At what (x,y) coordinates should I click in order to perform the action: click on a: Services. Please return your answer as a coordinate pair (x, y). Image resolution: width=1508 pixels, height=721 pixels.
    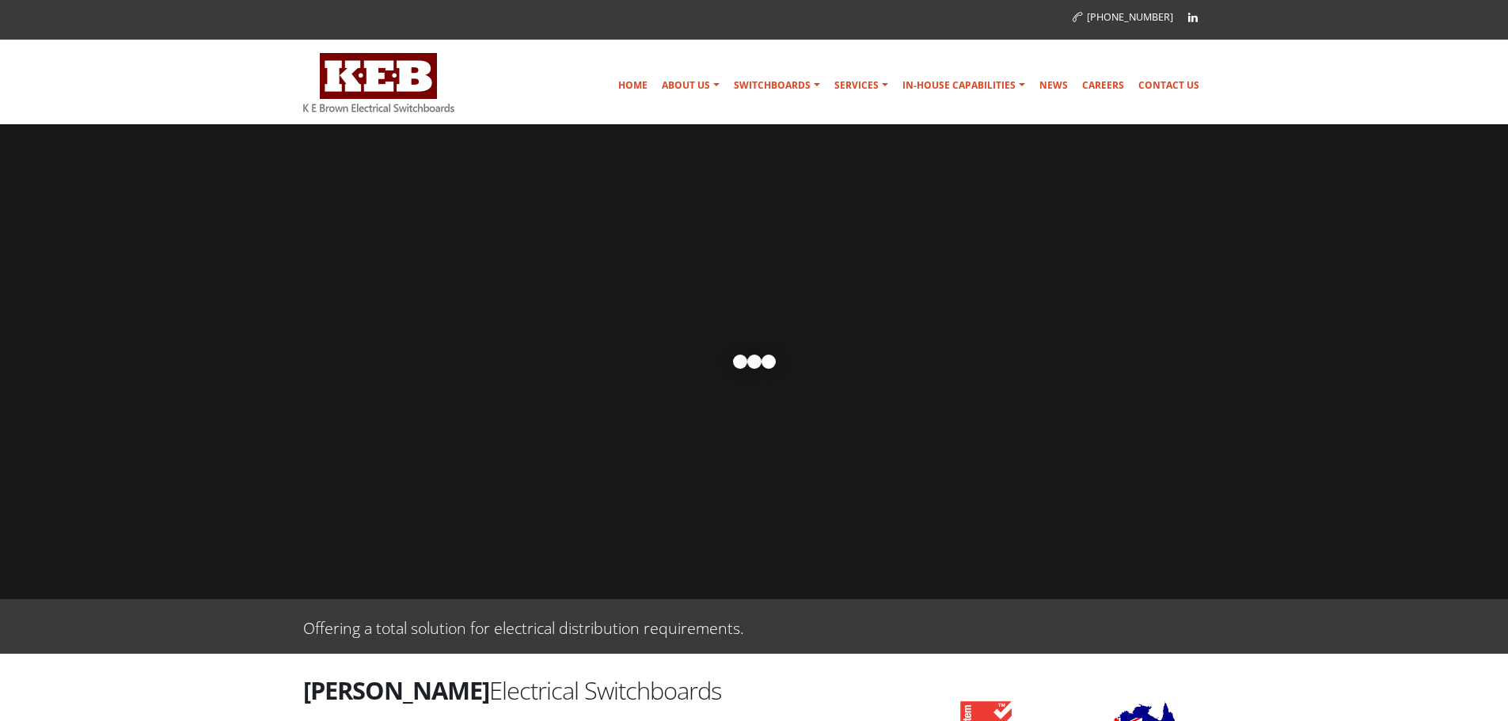
    Looking at the image, I should click on (861, 85).